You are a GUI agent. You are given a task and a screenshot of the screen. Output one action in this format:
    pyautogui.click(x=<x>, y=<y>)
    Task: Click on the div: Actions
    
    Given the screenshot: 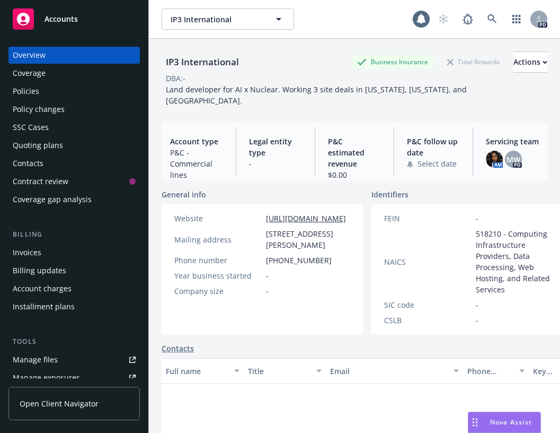 What is the action you would take?
    pyautogui.click(x=531, y=62)
    